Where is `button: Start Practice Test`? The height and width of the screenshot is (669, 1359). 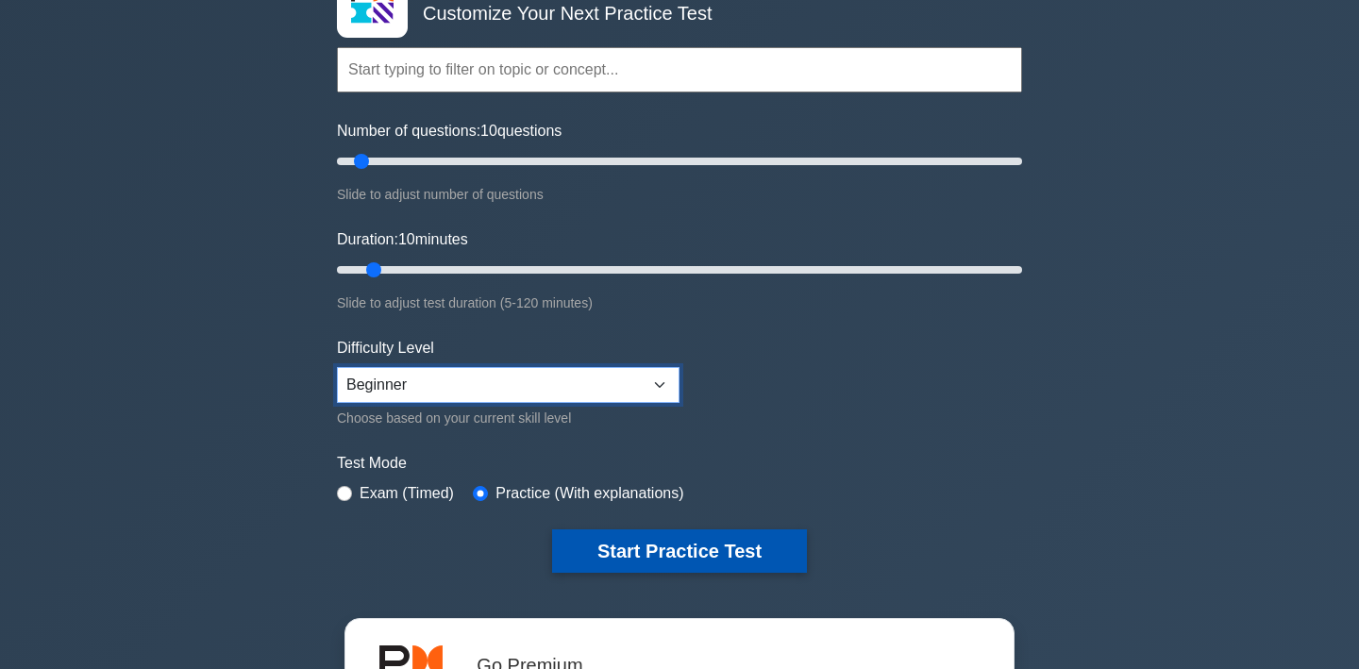
button: Start Practice Test is located at coordinates (679, 551).